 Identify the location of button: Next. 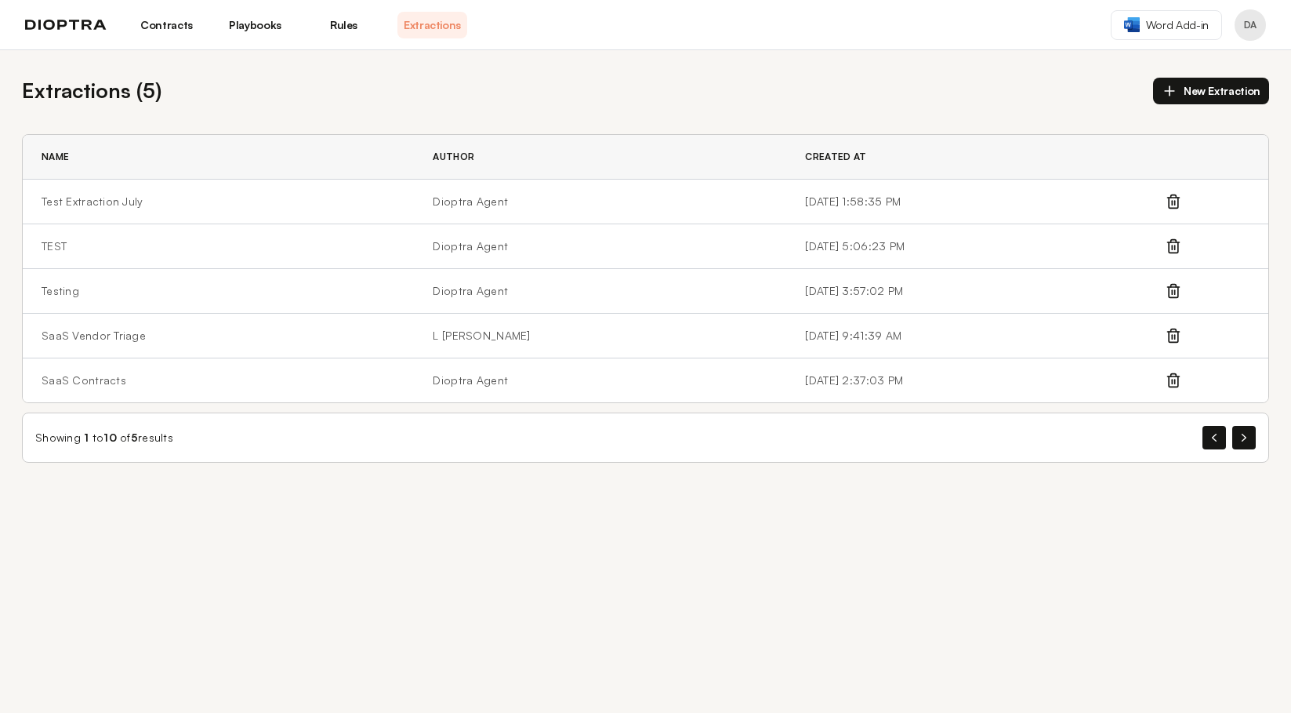
(1244, 437).